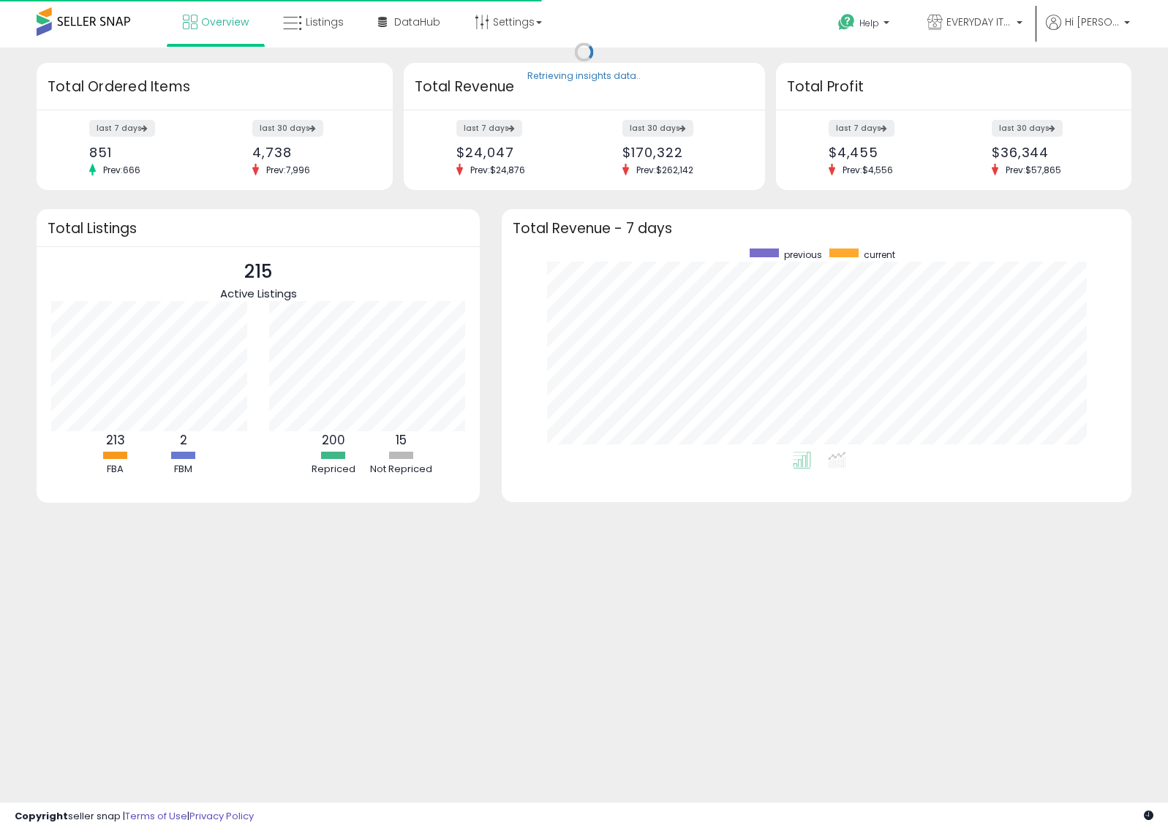 This screenshot has height=831, width=1168. Describe the element at coordinates (309, 152) in the screenshot. I see `div: 4,738` at that location.